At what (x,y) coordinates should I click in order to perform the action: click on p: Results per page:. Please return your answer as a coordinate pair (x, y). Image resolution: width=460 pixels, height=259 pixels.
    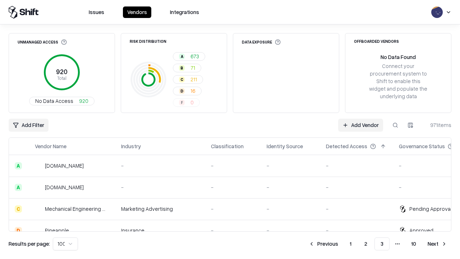
    Looking at the image, I should click on (29, 243).